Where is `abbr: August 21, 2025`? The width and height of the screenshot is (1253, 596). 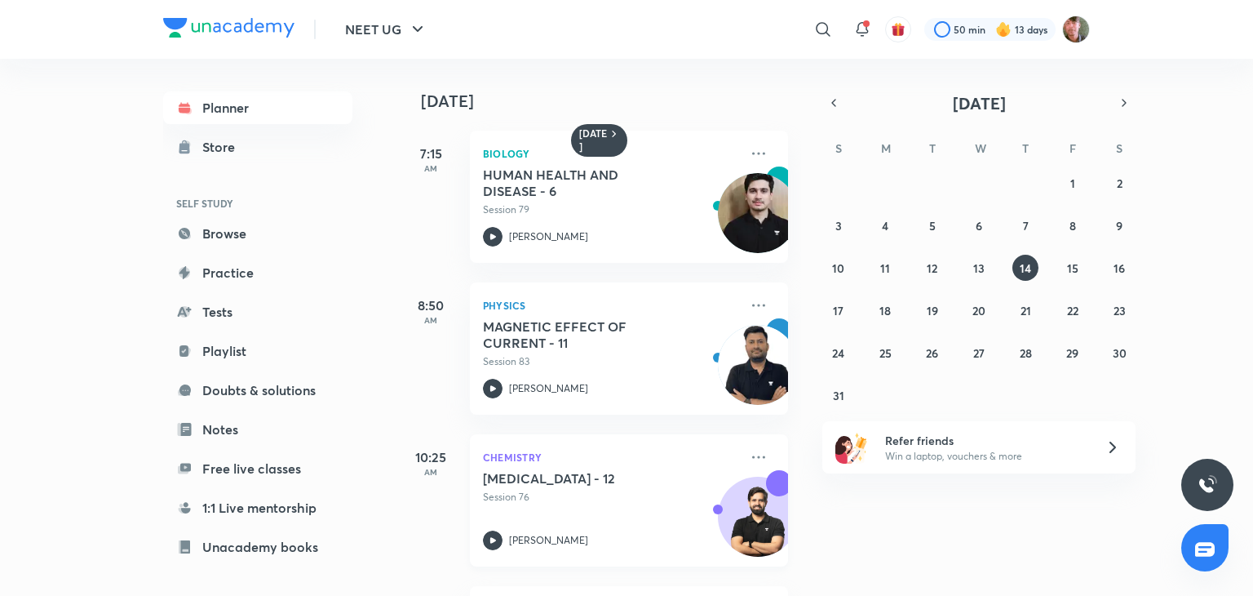
abbr: August 21, 2025 is located at coordinates (1025, 310).